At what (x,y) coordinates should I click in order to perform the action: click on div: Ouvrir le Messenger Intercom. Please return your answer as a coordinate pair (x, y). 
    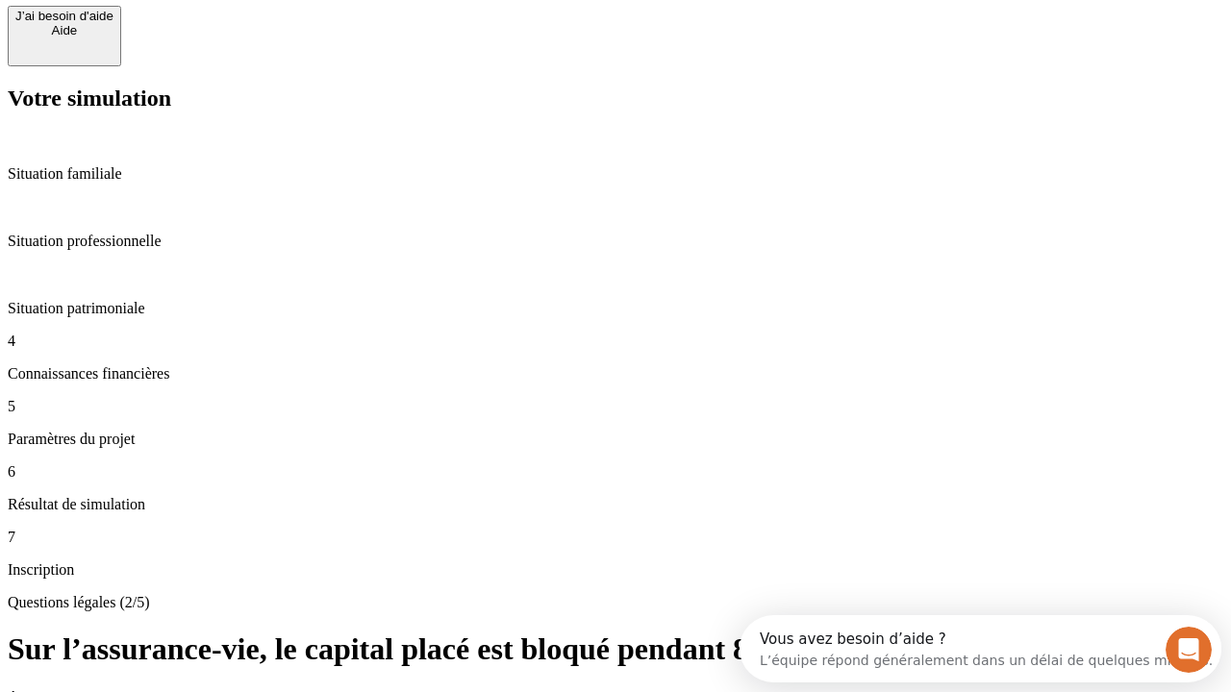
    Looking at the image, I should click on (268, 34).